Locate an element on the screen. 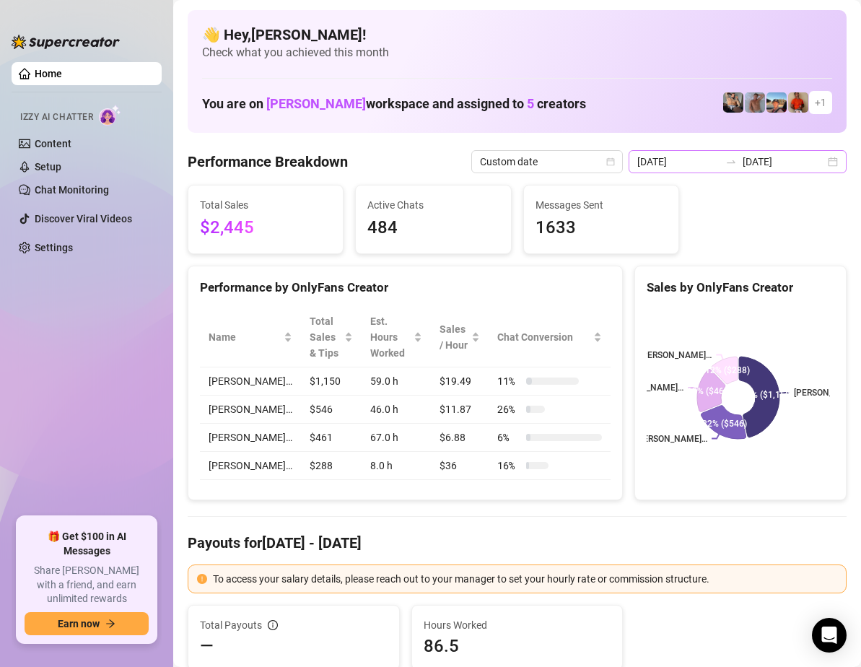 Image resolution: width=861 pixels, height=667 pixels. th: Name is located at coordinates (251, 337).